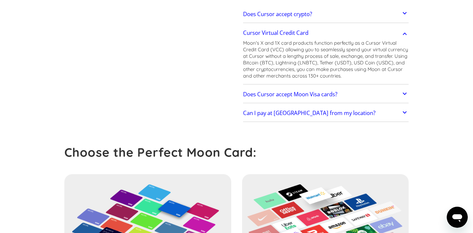 This screenshot has width=473, height=233. I want to click on strong: Choose the Perfect Moon Card:, so click(160, 152).